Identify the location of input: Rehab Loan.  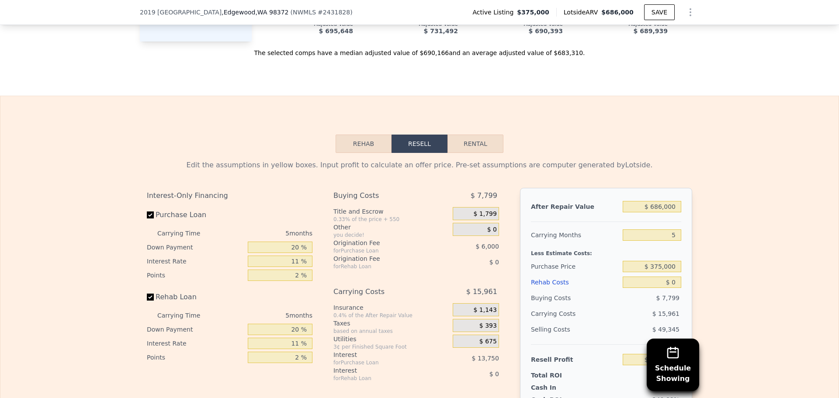
(150, 297).